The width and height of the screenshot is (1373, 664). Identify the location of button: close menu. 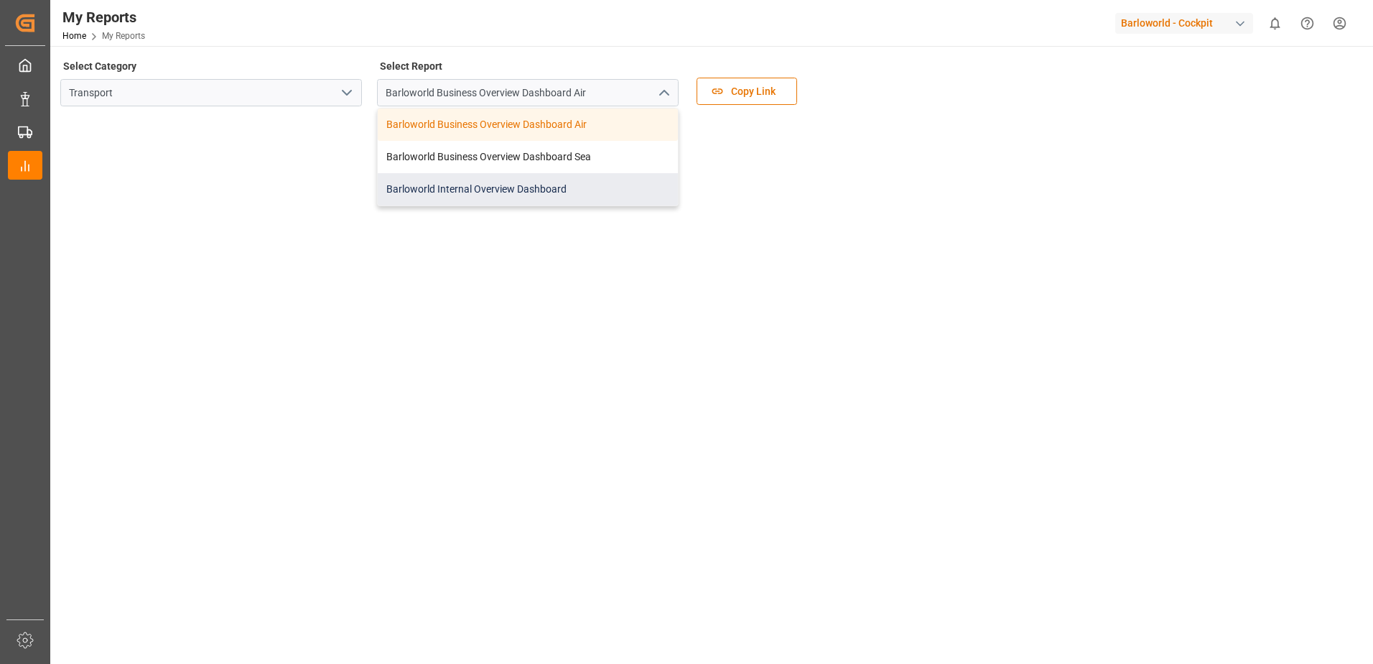
(663, 93).